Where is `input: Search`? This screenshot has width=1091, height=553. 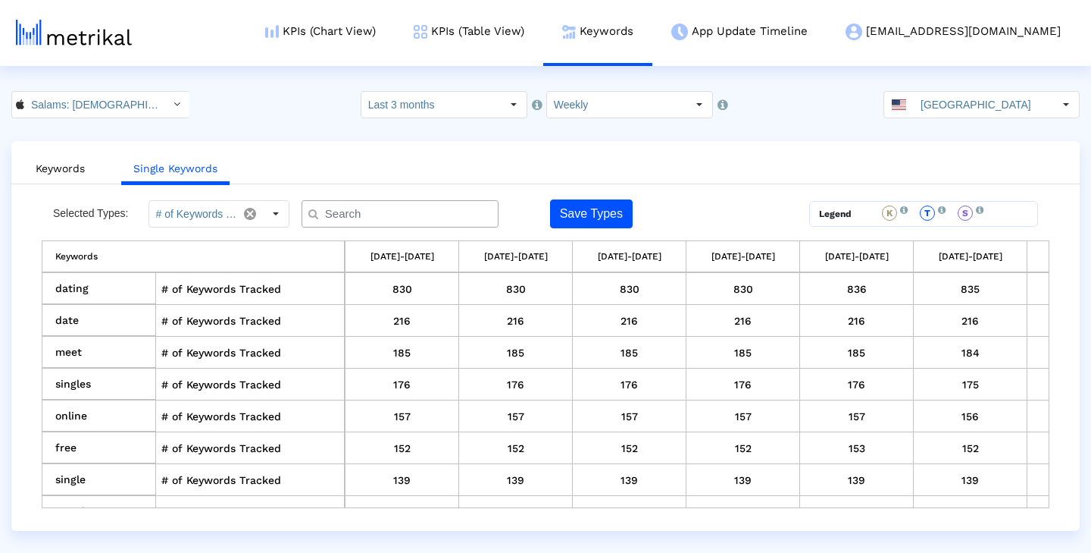
input: Search is located at coordinates (403, 214).